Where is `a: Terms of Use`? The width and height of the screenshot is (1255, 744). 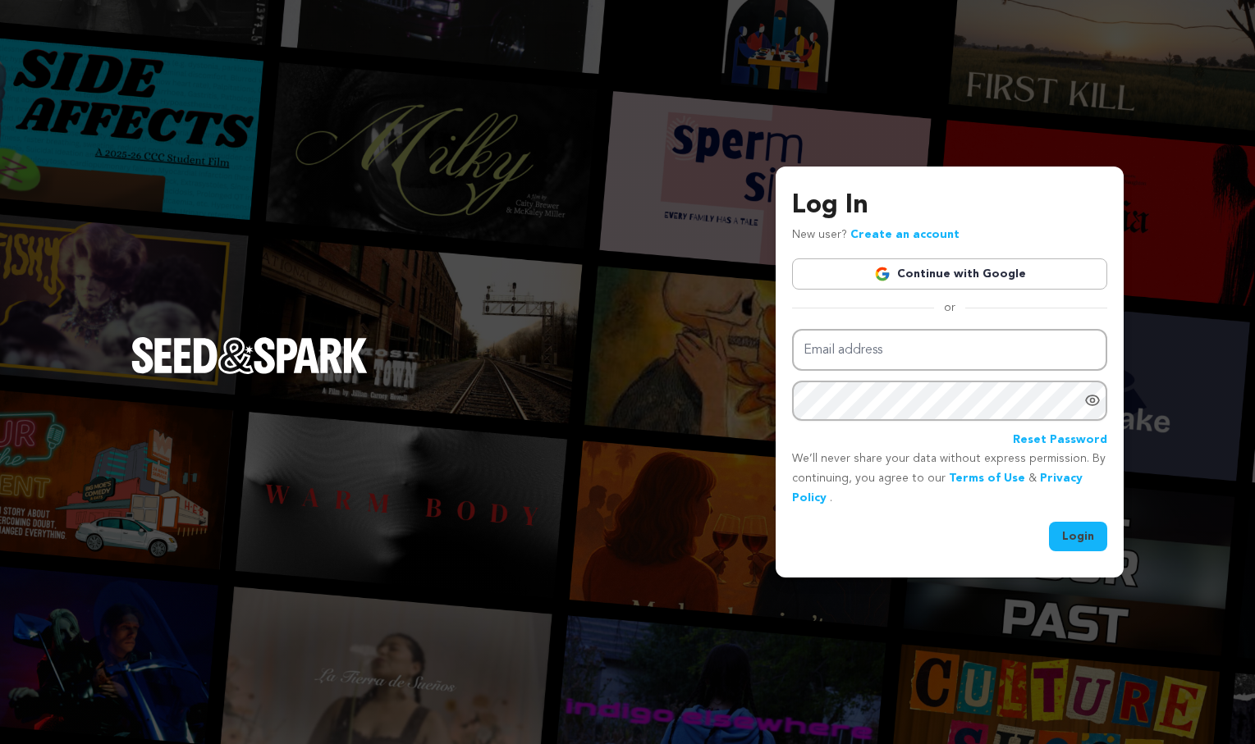
a: Terms of Use is located at coordinates (986, 478).